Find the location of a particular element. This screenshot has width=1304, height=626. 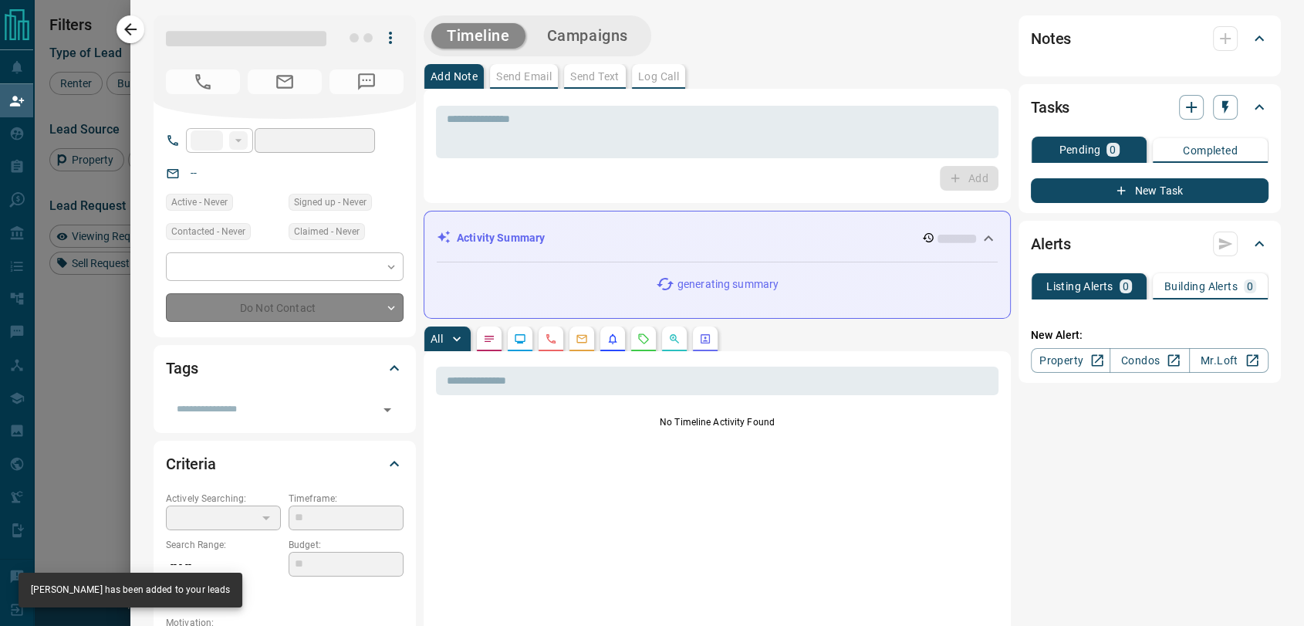

span: No Email is located at coordinates (285, 82).